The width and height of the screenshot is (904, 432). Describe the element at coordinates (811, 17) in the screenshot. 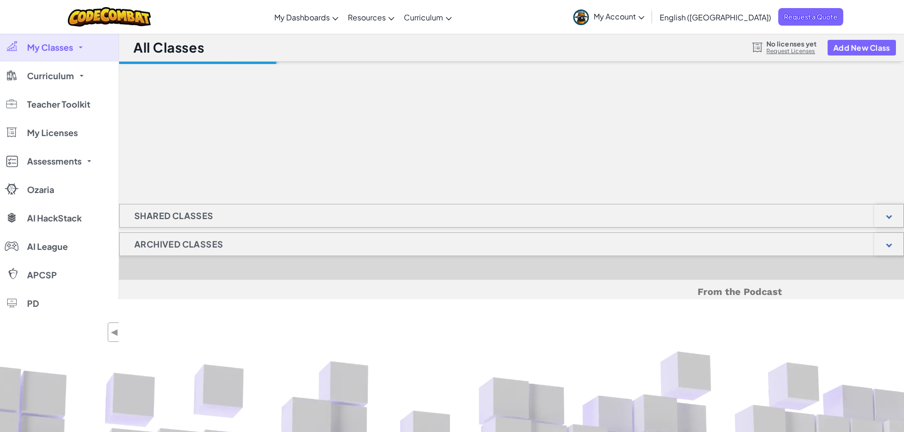

I see `span: Request a Quote` at that location.